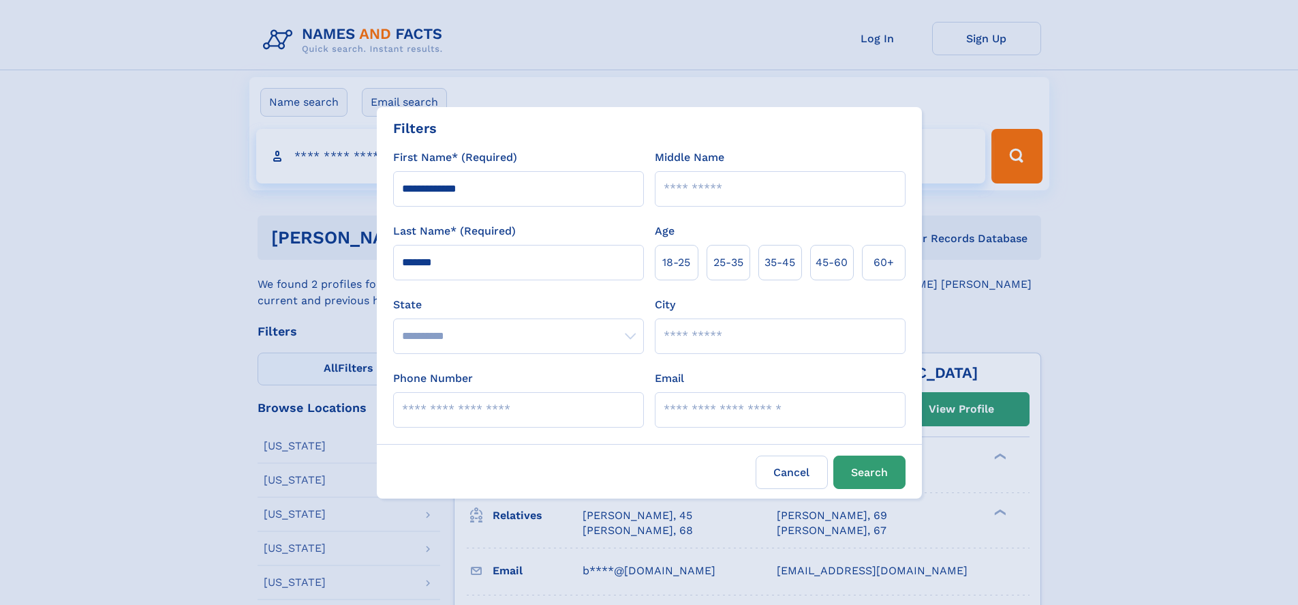 The height and width of the screenshot is (605, 1298). What do you see at coordinates (870, 472) in the screenshot?
I see `button: Search` at bounding box center [870, 472].